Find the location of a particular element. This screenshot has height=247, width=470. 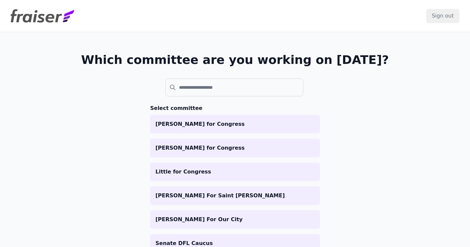

h3: Select committee is located at coordinates (235, 108).